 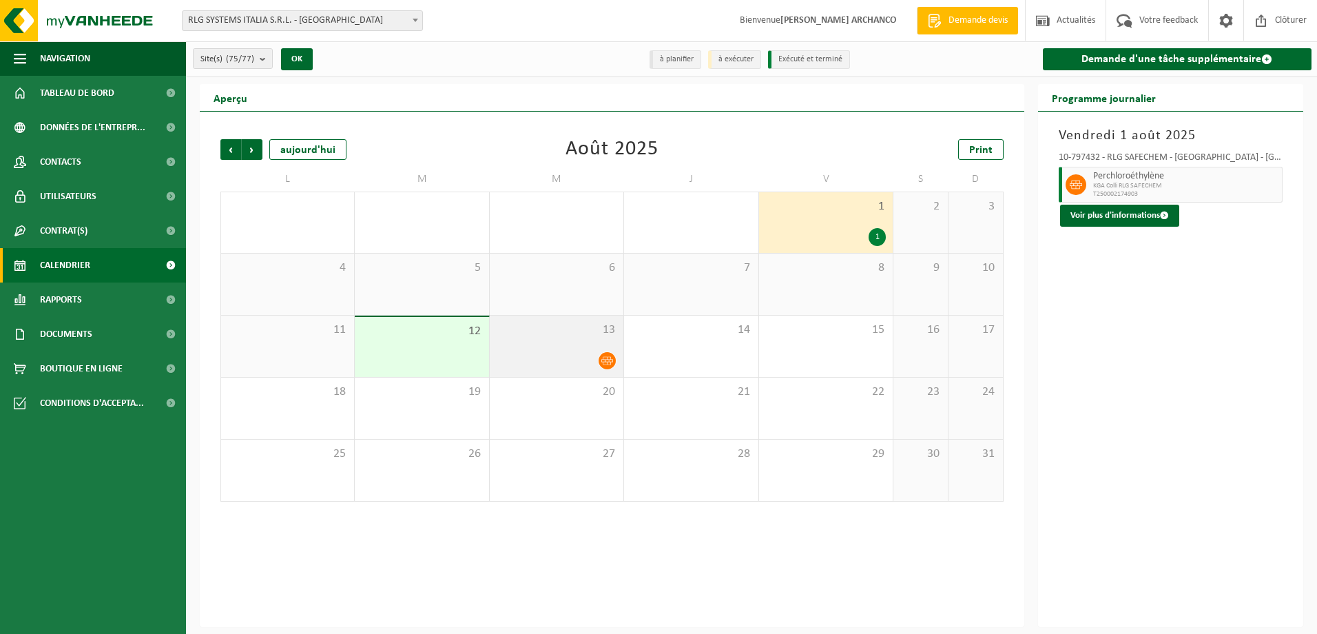 I want to click on span: Suivant, so click(x=252, y=150).